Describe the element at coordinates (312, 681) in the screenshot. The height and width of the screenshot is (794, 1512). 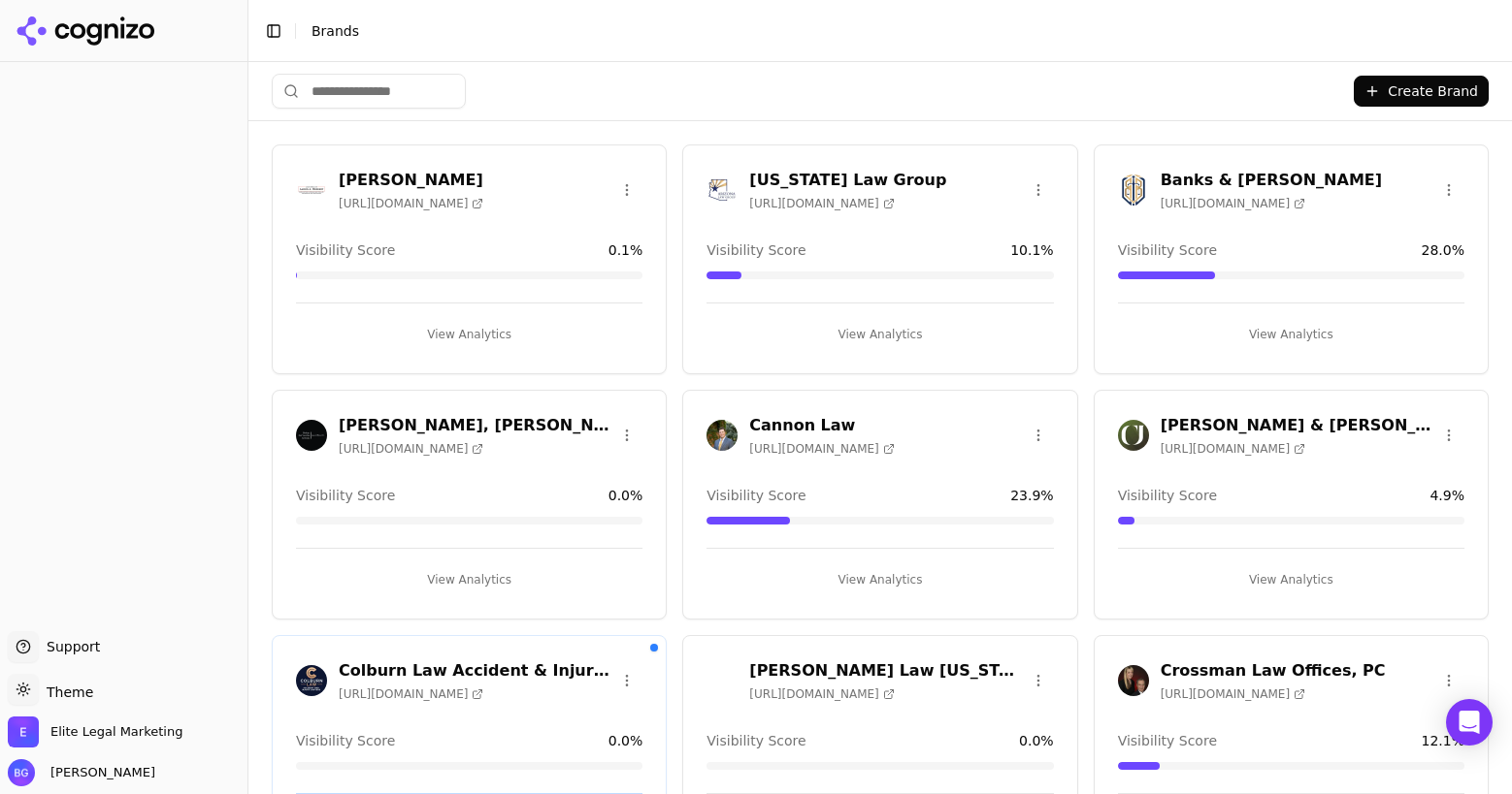
I see `img: Colburn Law Accident & Injury Lawyers` at that location.